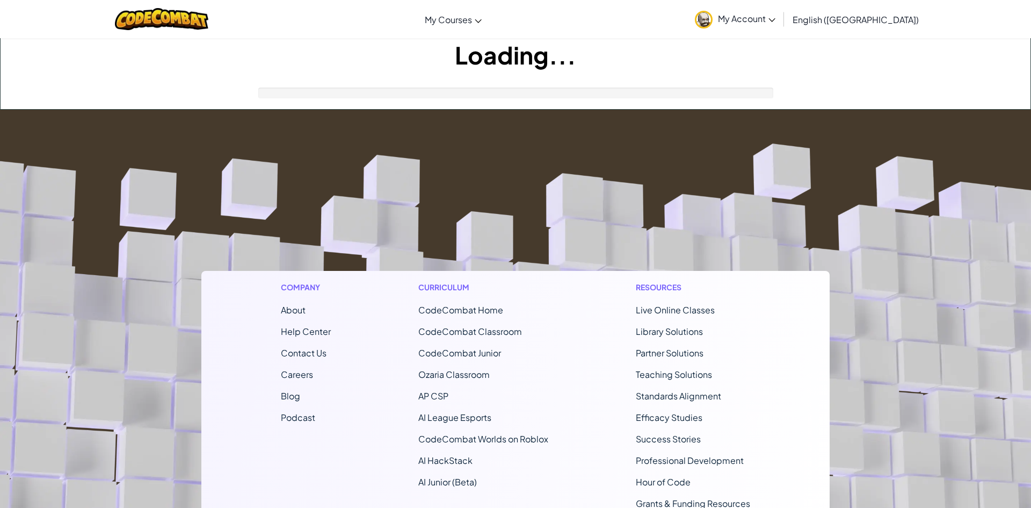 The width and height of the screenshot is (1031, 508). Describe the element at coordinates (675, 309) in the screenshot. I see `a: Live Online Classes` at that location.